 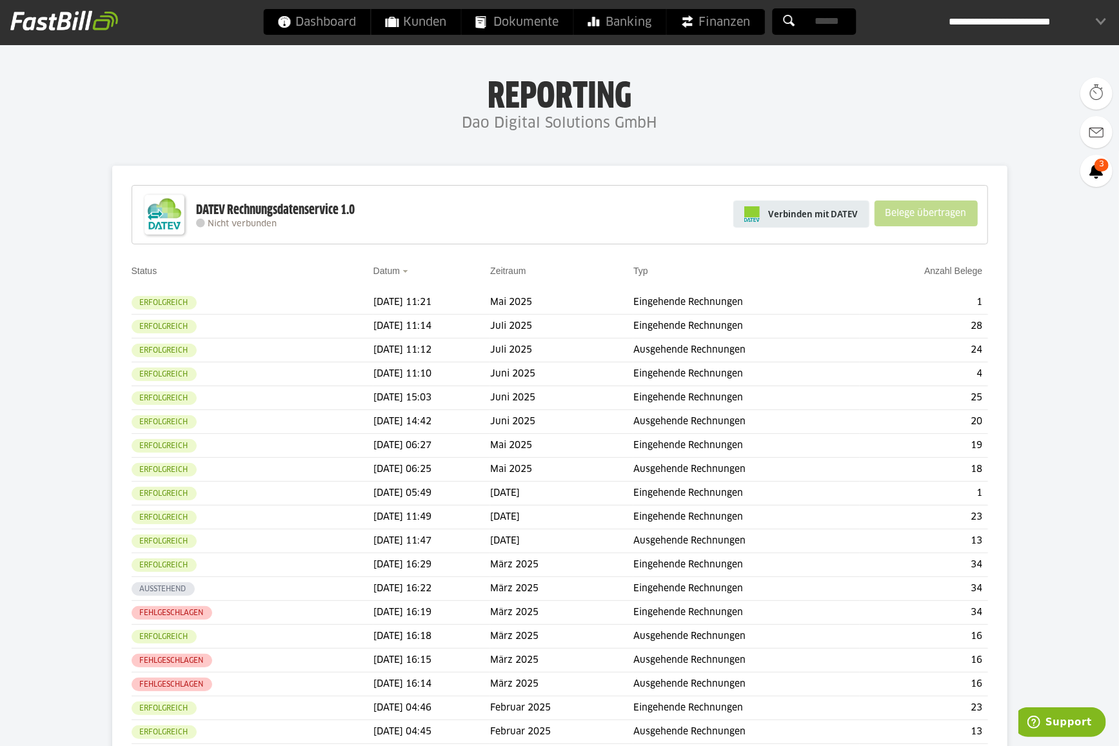 I want to click on td: 23, so click(x=923, y=708).